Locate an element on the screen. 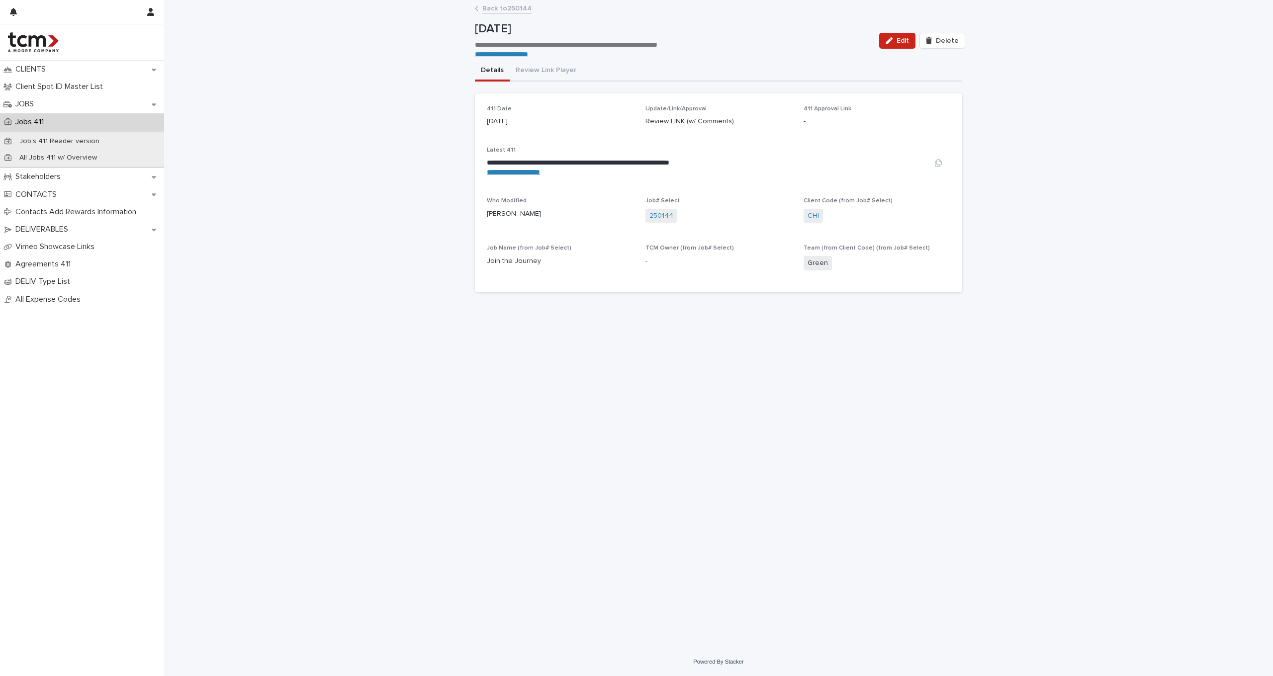 Image resolution: width=1273 pixels, height=676 pixels. a: CHI is located at coordinates (813, 216).